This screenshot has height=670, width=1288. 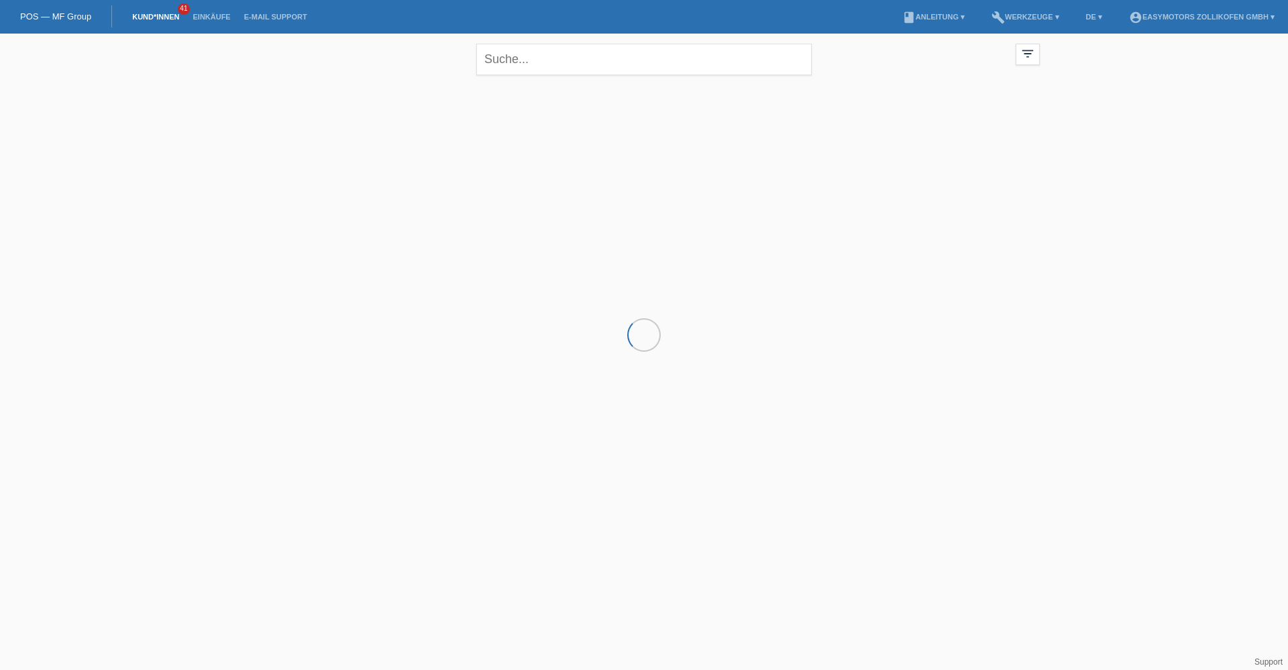 What do you see at coordinates (644, 59) in the screenshot?
I see `input: Suche...` at bounding box center [644, 59].